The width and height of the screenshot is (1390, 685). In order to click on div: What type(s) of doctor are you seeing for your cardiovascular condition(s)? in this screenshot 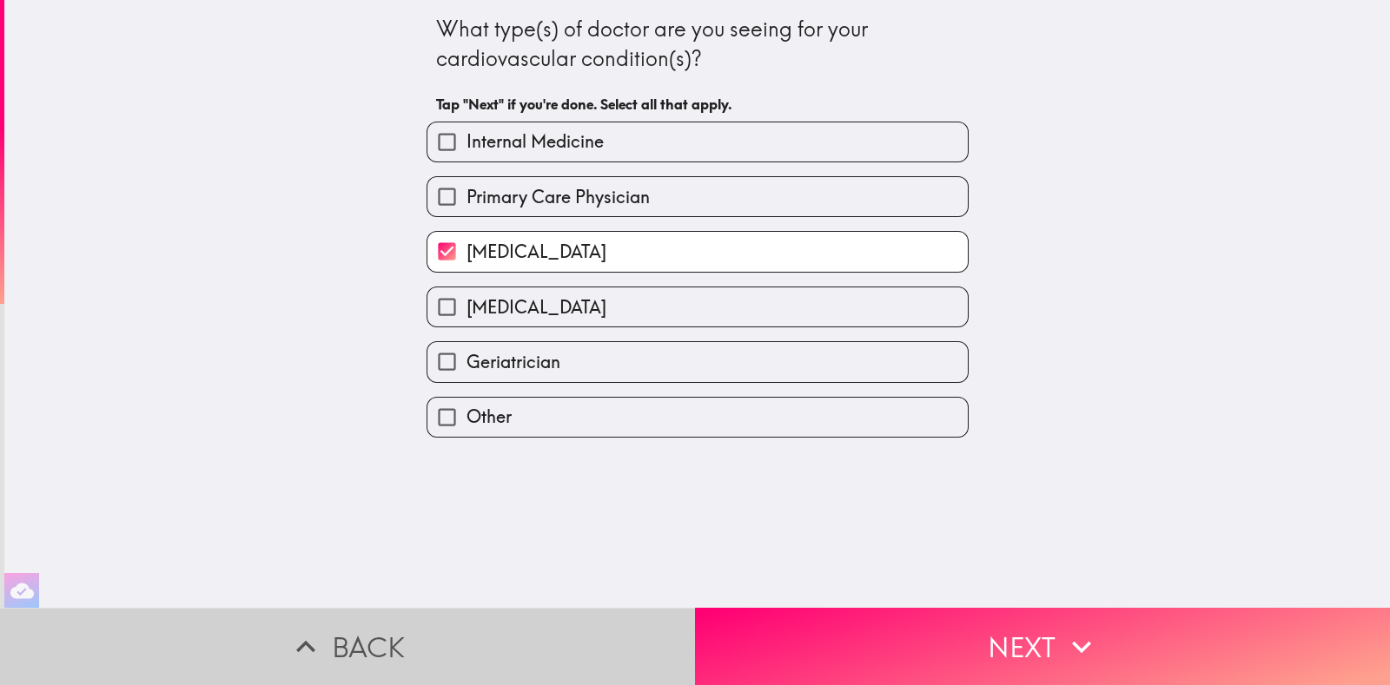, I will do `click(698, 43)`.